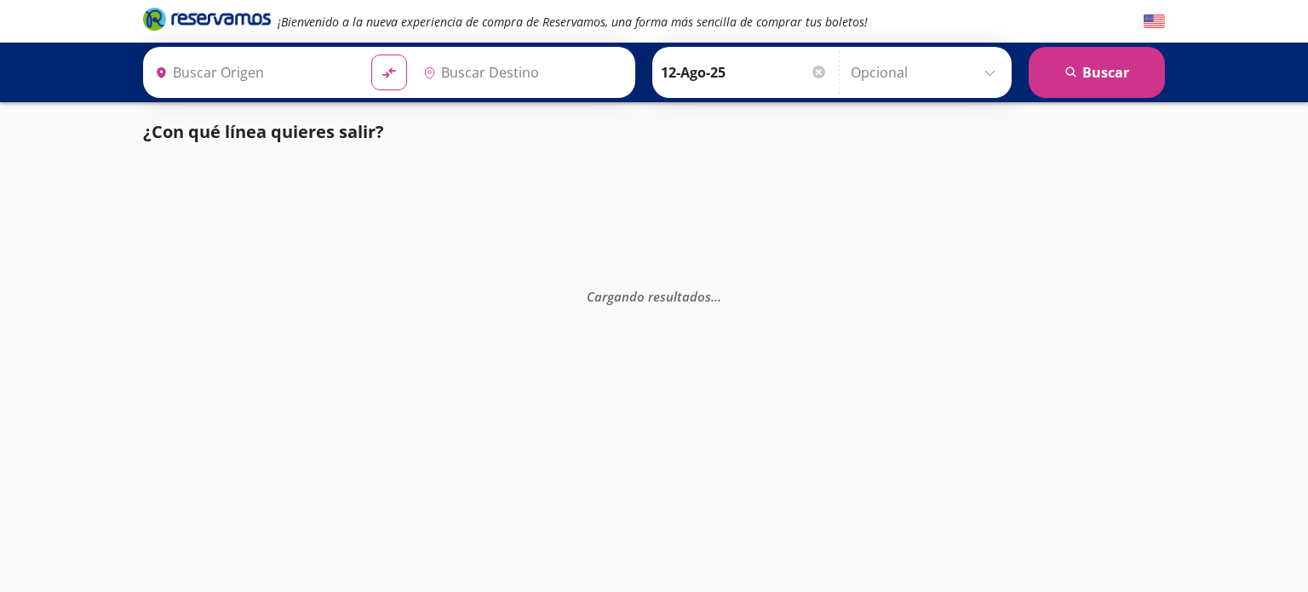 This screenshot has height=592, width=1308. I want to click on p: ¿Con qué línea quieres salir?, so click(263, 132).